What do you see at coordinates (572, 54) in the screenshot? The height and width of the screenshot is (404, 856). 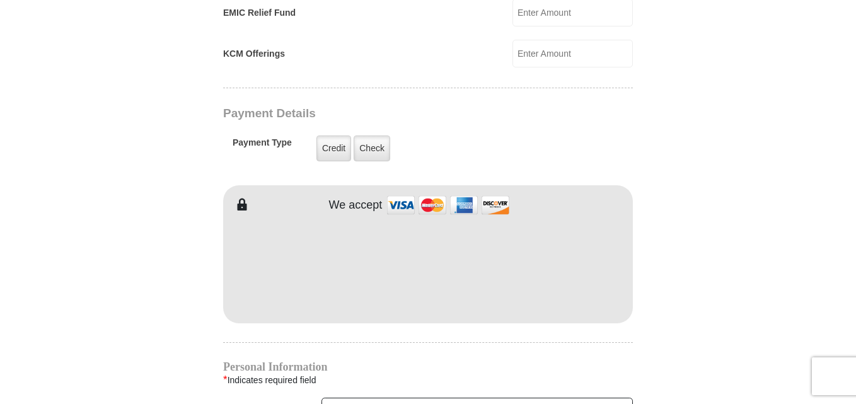 I see `input: Enter Amount` at bounding box center [572, 54].